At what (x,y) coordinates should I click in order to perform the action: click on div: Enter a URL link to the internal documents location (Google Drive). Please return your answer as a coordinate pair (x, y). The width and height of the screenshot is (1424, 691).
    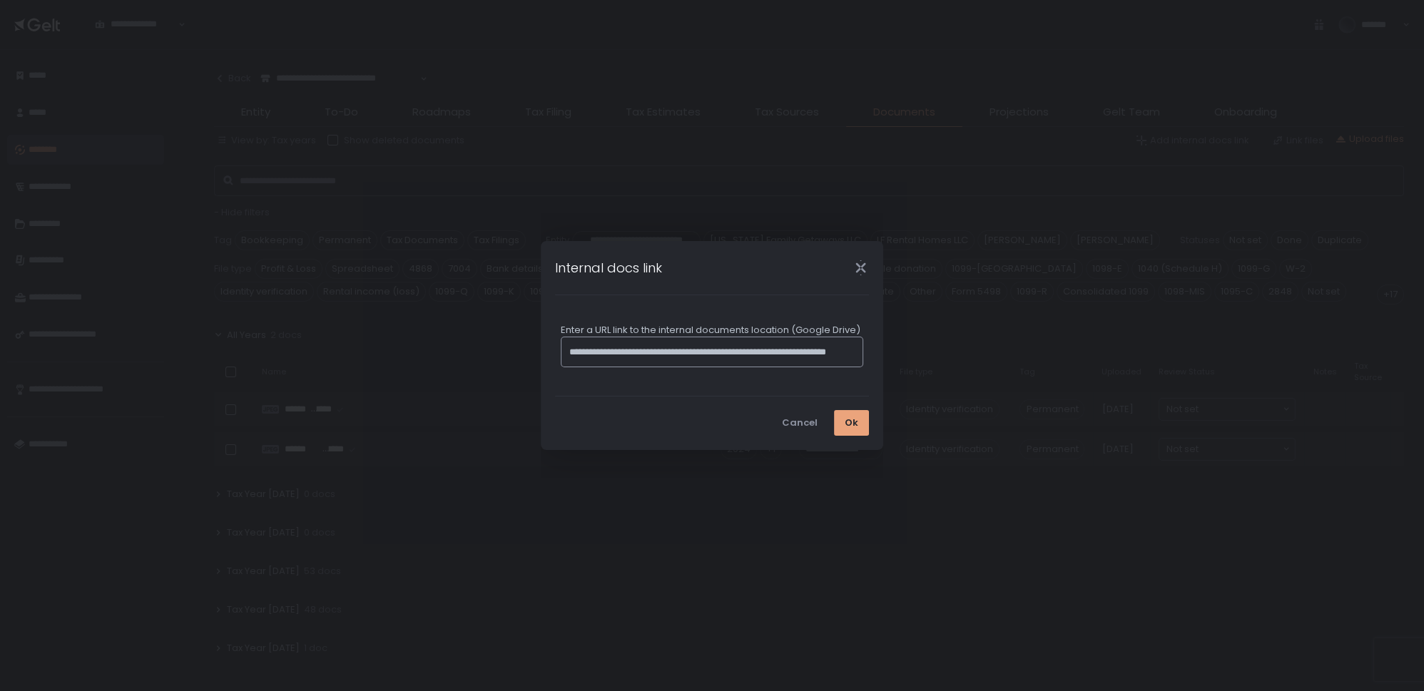
    Looking at the image, I should click on (712, 330).